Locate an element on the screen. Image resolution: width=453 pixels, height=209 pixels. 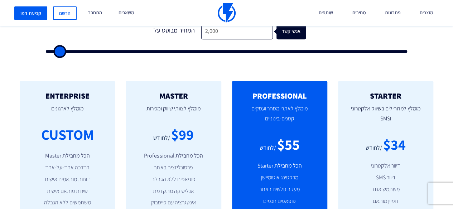
li: משתמשים ללא הגבלה is located at coordinates (67, 203).